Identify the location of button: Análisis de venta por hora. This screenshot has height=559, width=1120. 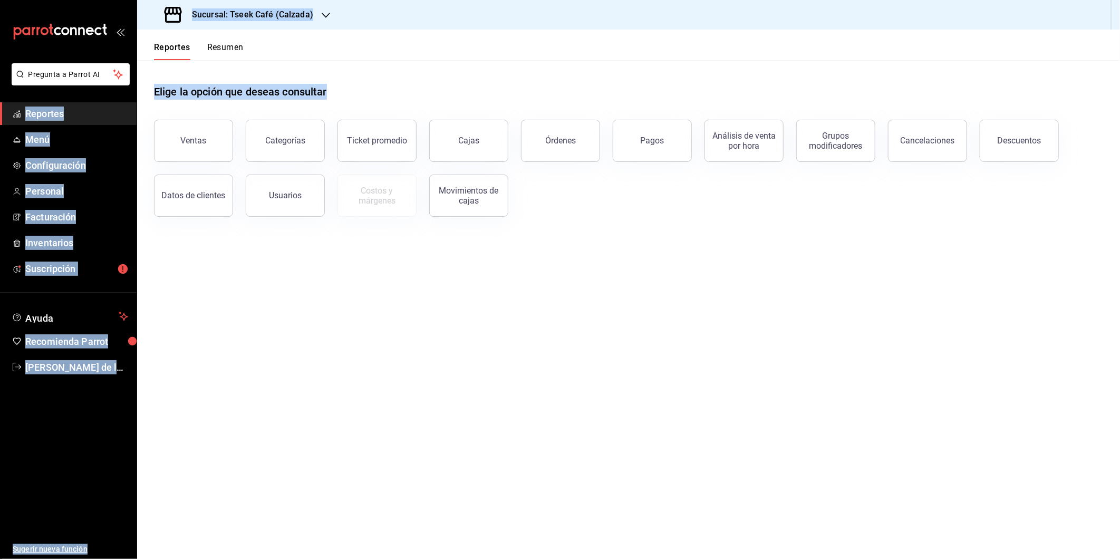
(744, 141).